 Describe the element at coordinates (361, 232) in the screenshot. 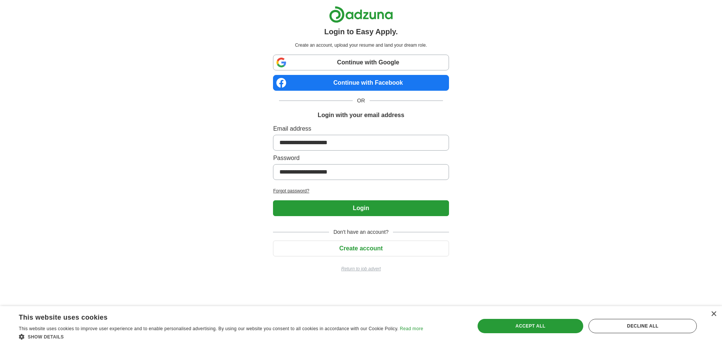

I see `span: Don't have an account?` at that location.